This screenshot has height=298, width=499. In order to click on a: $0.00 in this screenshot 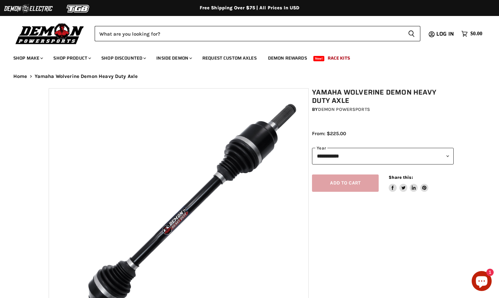, I will do `click(471, 34)`.